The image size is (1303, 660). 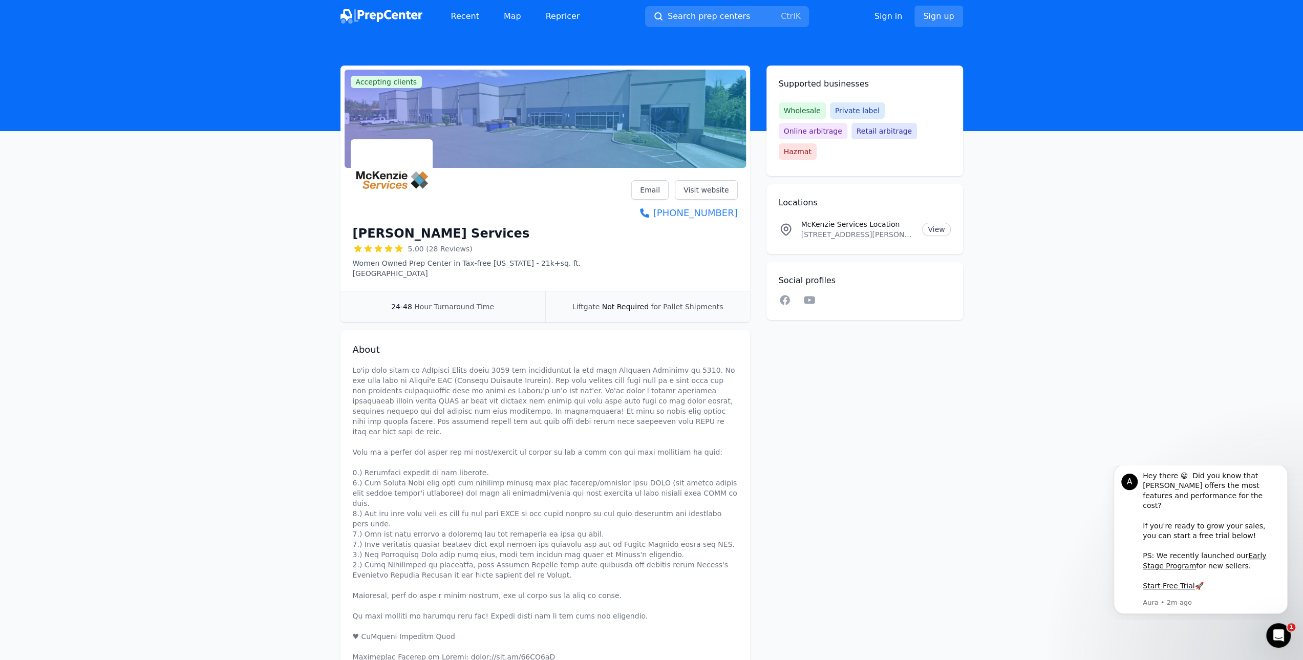 I want to click on span: Not Required, so click(x=625, y=307).